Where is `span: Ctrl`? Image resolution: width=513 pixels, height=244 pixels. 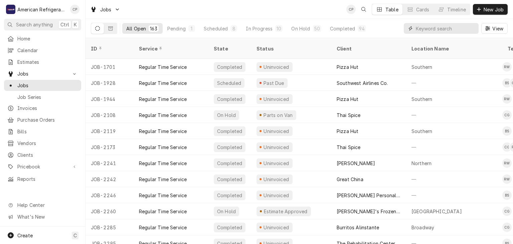 span: Ctrl is located at coordinates (65, 24).